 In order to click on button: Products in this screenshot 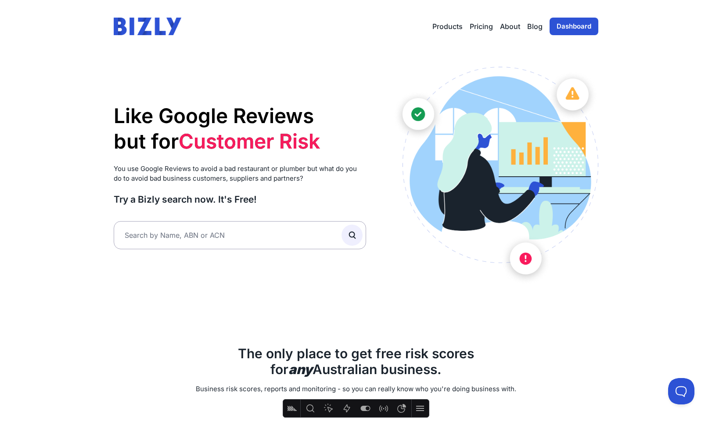, I will do `click(447, 26)`.